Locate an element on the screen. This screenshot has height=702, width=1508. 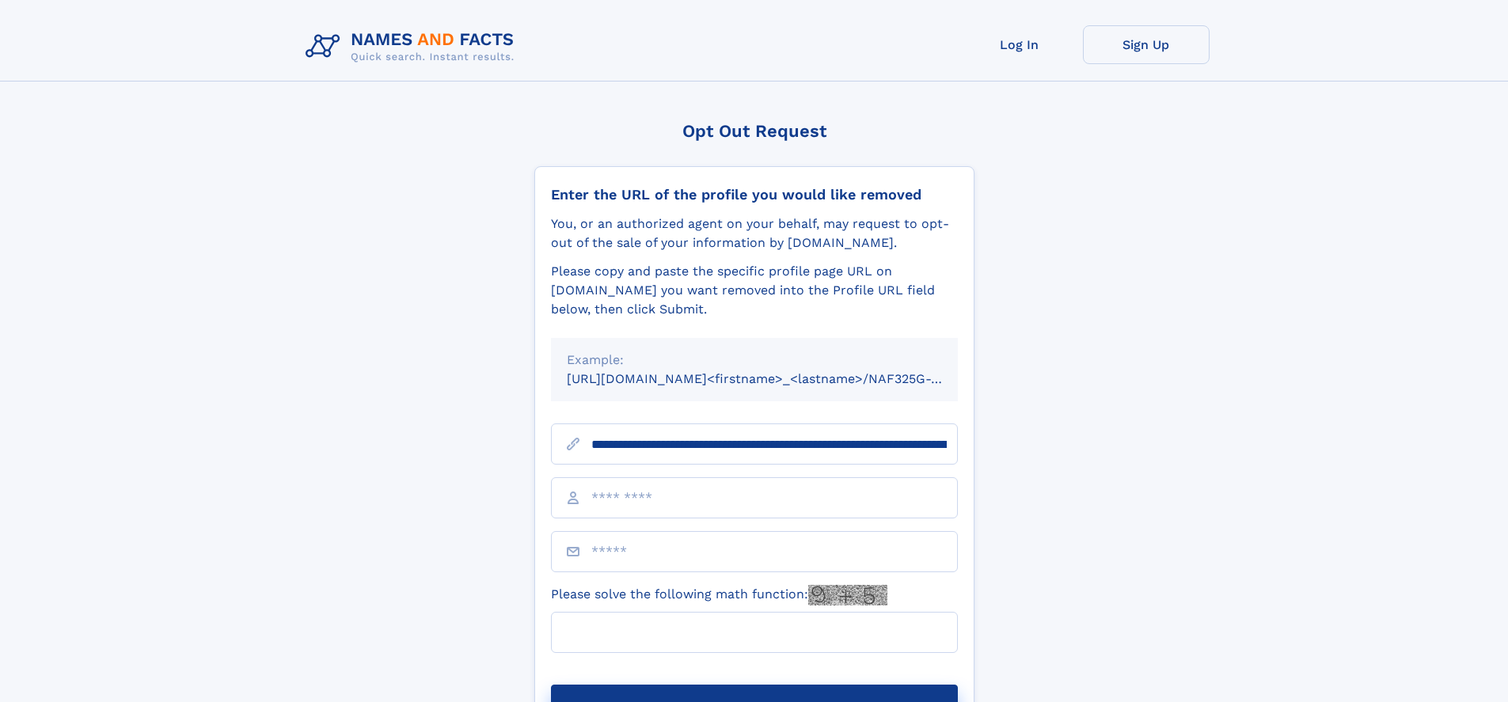
div: You, or an authorized agent on your behalf, may request to opt-out of the sale of your informatio... is located at coordinates (755, 234).